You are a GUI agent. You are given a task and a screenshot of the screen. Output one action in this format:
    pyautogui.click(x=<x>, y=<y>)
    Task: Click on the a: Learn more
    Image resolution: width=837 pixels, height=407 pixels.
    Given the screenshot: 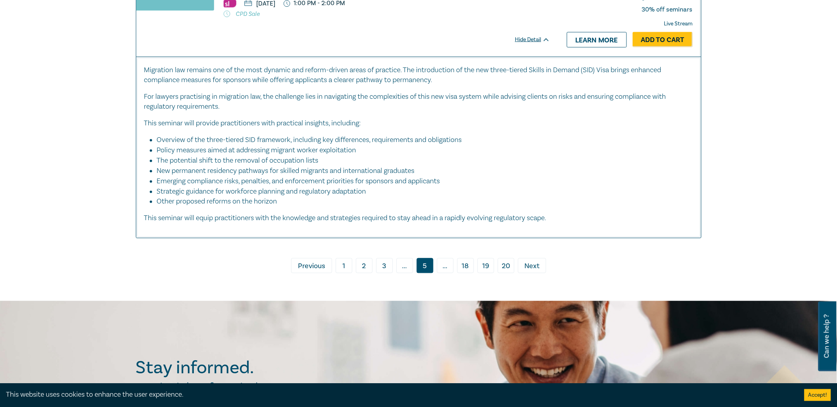 What is the action you would take?
    pyautogui.click(x=596, y=40)
    